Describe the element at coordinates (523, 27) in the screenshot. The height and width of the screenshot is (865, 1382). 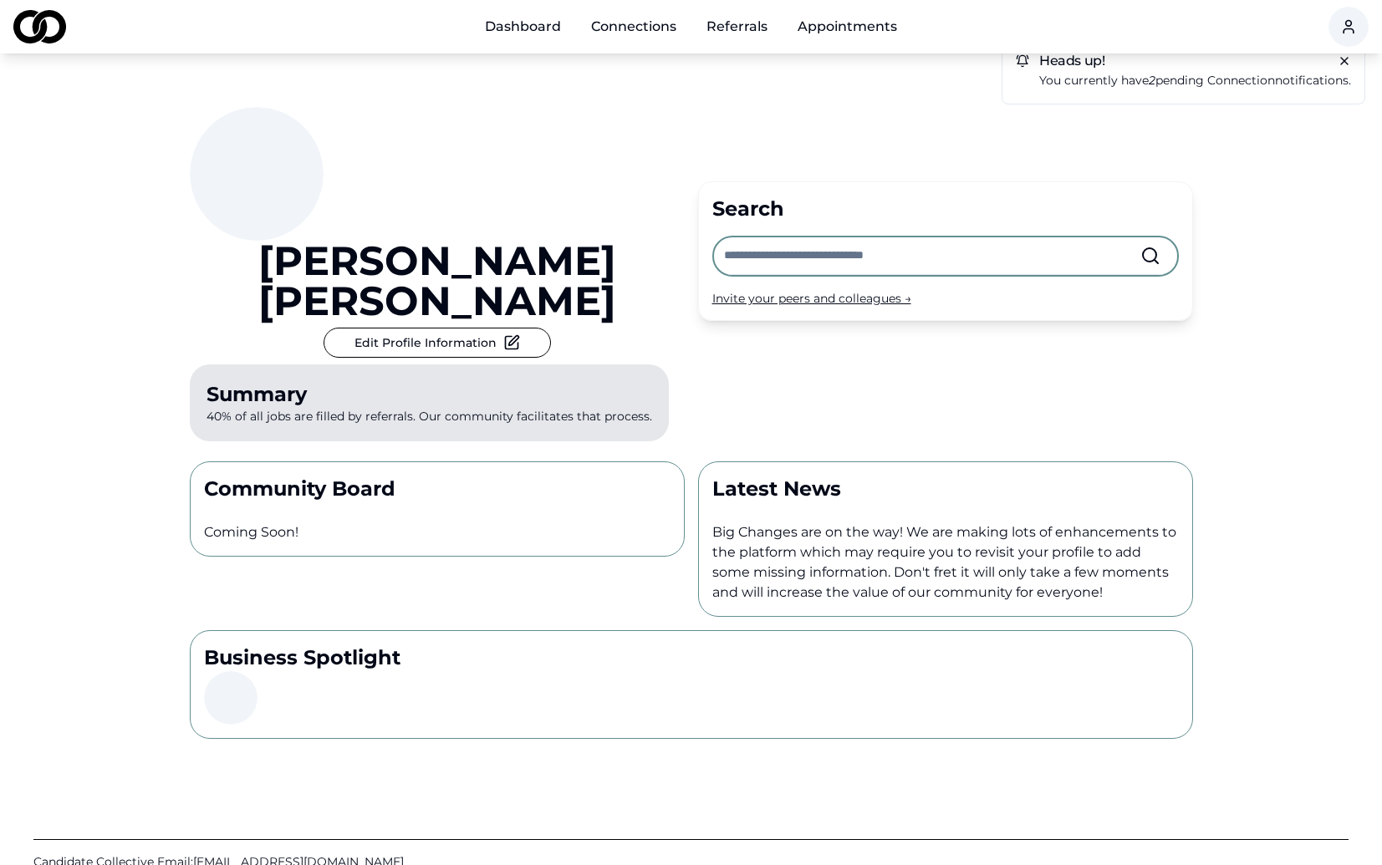
I see `a: Dashboard` at that location.